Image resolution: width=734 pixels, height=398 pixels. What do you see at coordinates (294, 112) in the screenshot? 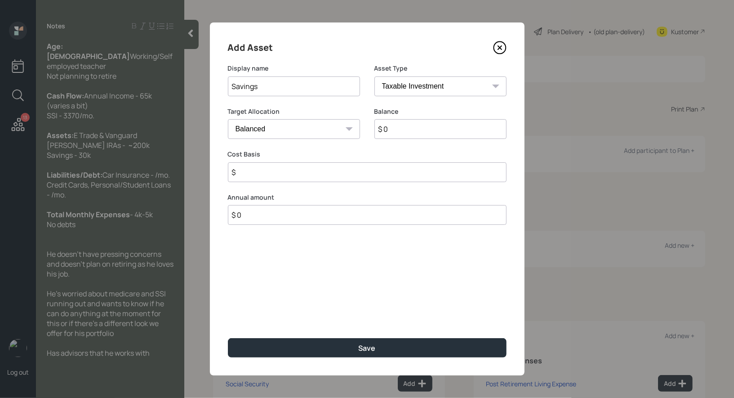
I see `label: Target Allocation` at bounding box center [294, 112].